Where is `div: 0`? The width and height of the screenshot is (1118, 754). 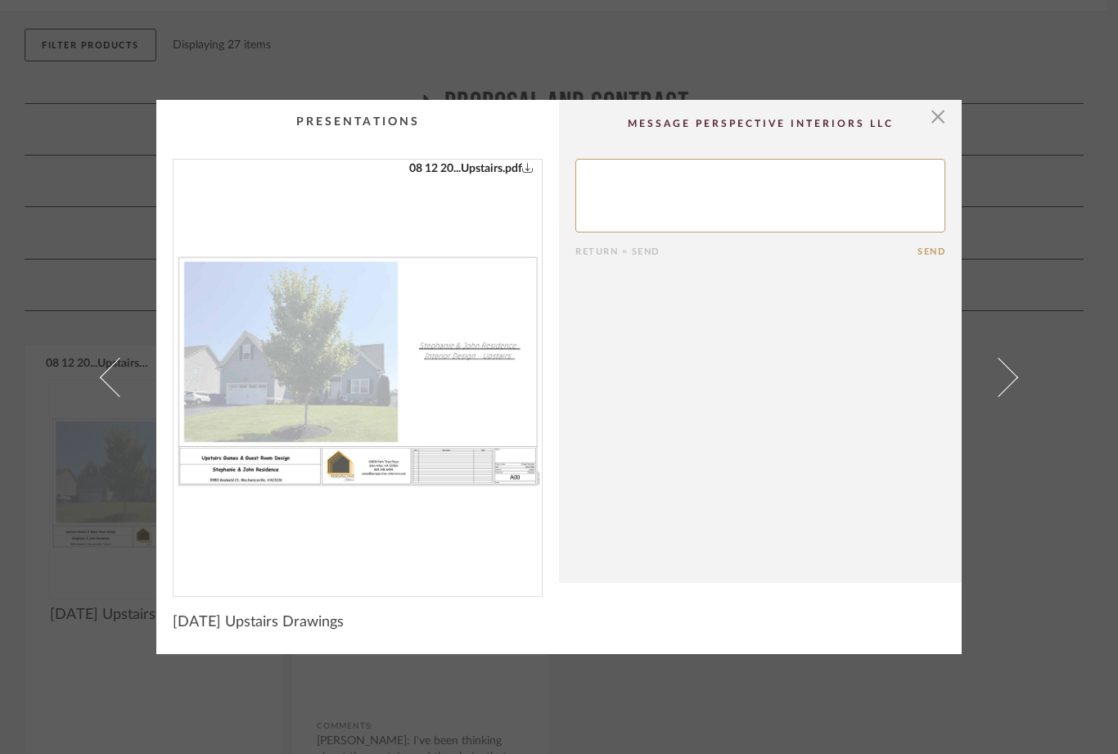
div: 0 is located at coordinates (358, 371).